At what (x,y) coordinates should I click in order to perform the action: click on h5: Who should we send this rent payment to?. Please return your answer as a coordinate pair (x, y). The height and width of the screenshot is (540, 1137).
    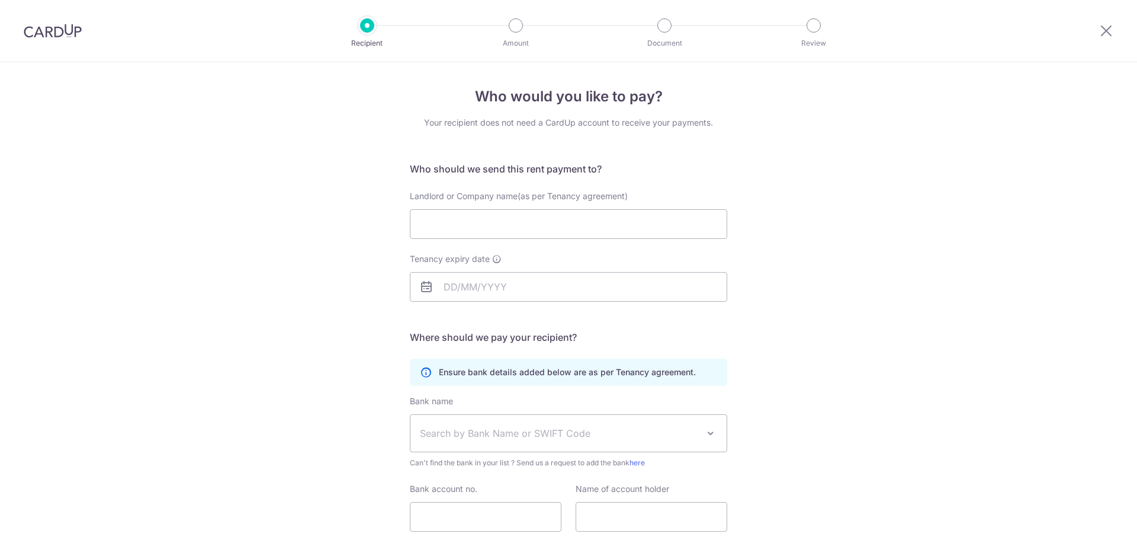
    Looking at the image, I should click on (569, 169).